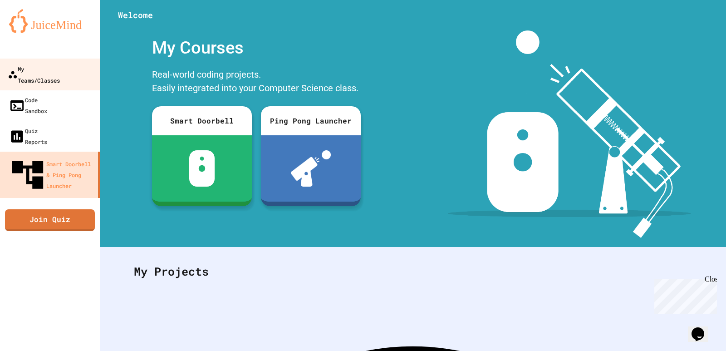 This screenshot has height=351, width=726. I want to click on div: My Projects, so click(413, 271).